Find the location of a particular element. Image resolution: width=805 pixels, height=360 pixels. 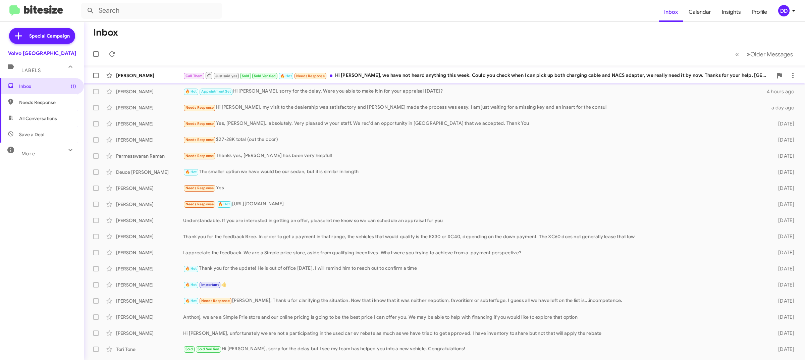

a: Inbox is located at coordinates (671, 12).